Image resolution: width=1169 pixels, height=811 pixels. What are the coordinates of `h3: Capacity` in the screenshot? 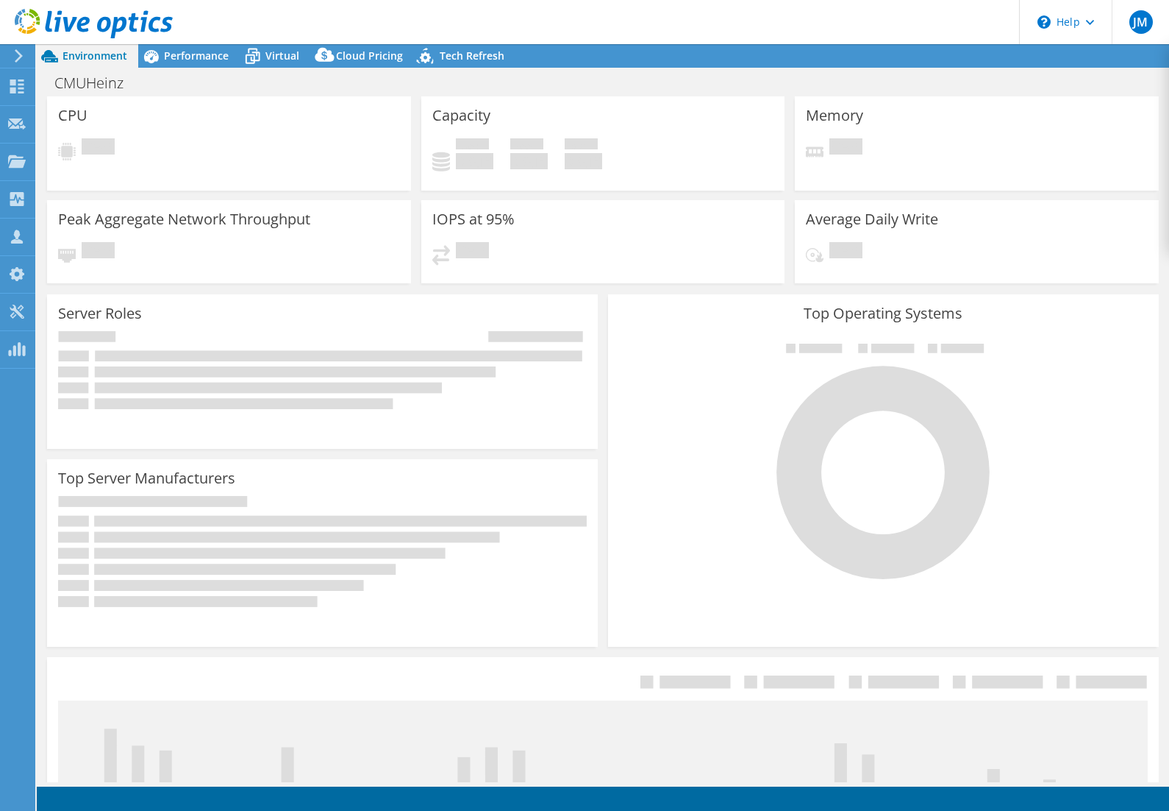 It's located at (461, 115).